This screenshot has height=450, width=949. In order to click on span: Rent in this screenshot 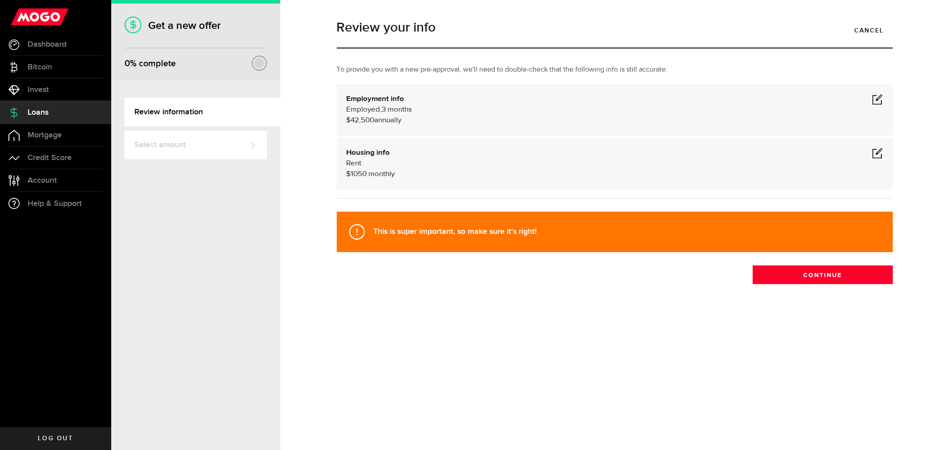, I will do `click(354, 163)`.